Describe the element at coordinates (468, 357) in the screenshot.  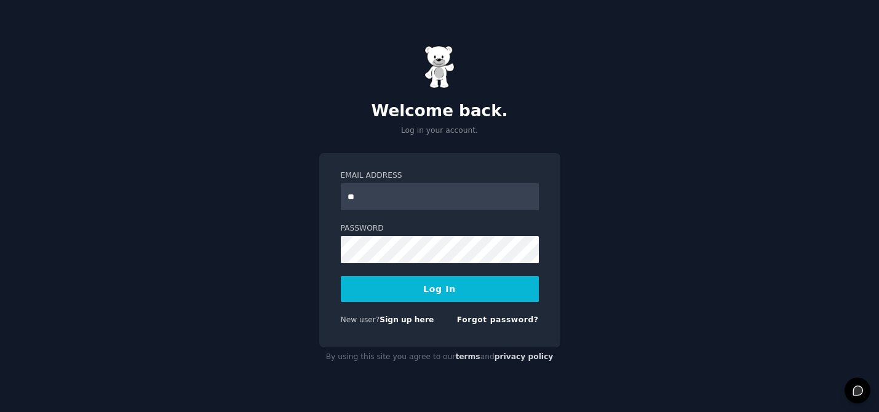
I see `a: terms` at that location.